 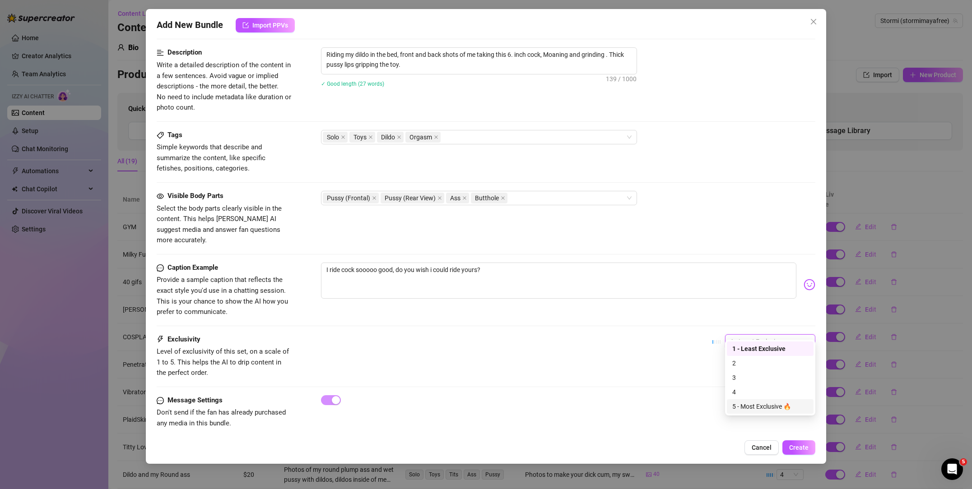 I want to click on span: Add New Bundle, so click(x=190, y=25).